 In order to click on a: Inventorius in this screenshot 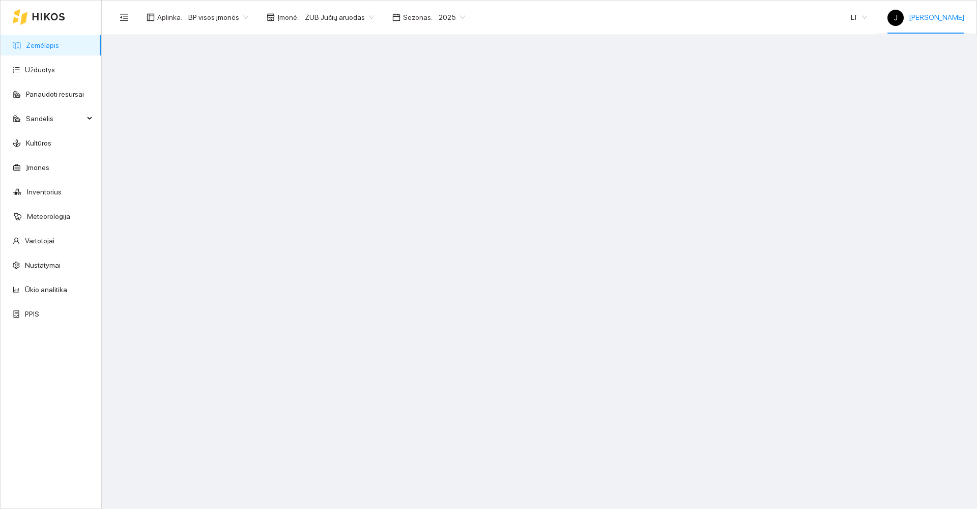, I will do `click(44, 192)`.